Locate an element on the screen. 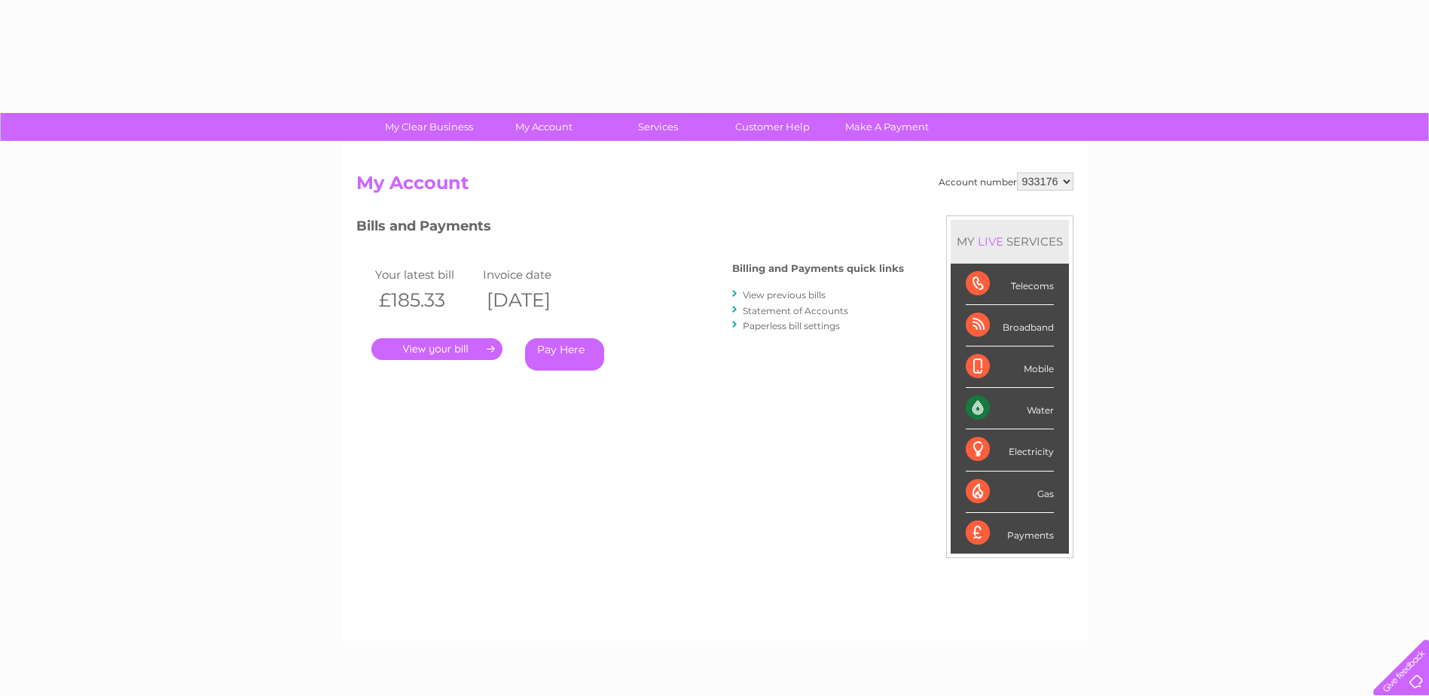  div: Broadband is located at coordinates (1010, 325).